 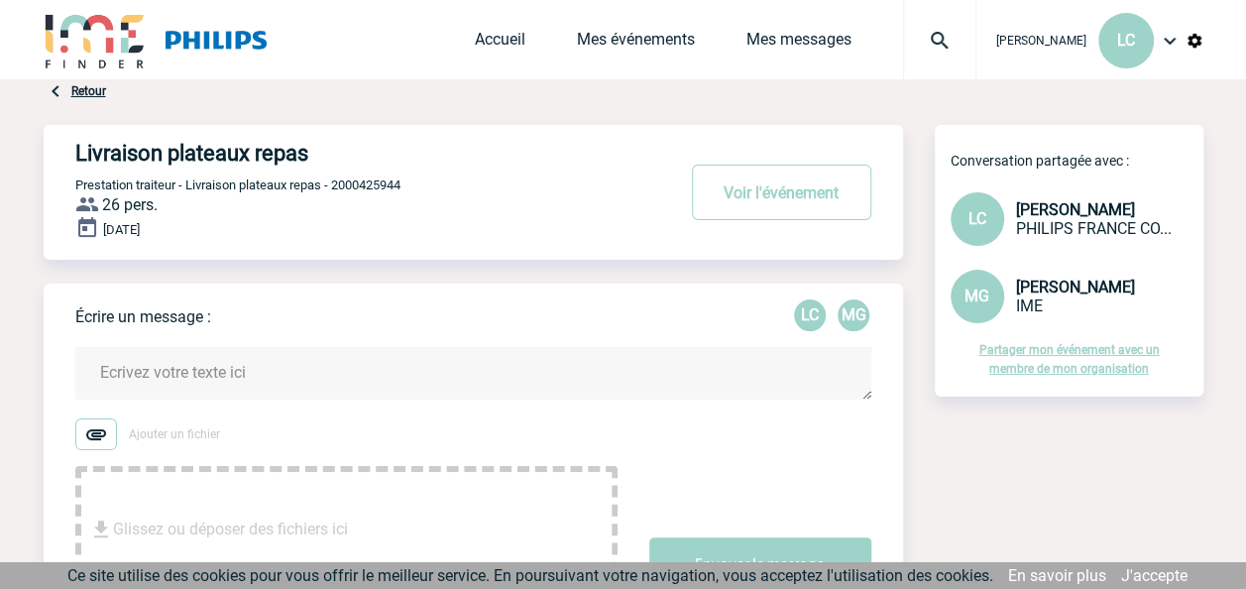 What do you see at coordinates (799, 44) in the screenshot?
I see `a: Mes messages` at bounding box center [799, 44].